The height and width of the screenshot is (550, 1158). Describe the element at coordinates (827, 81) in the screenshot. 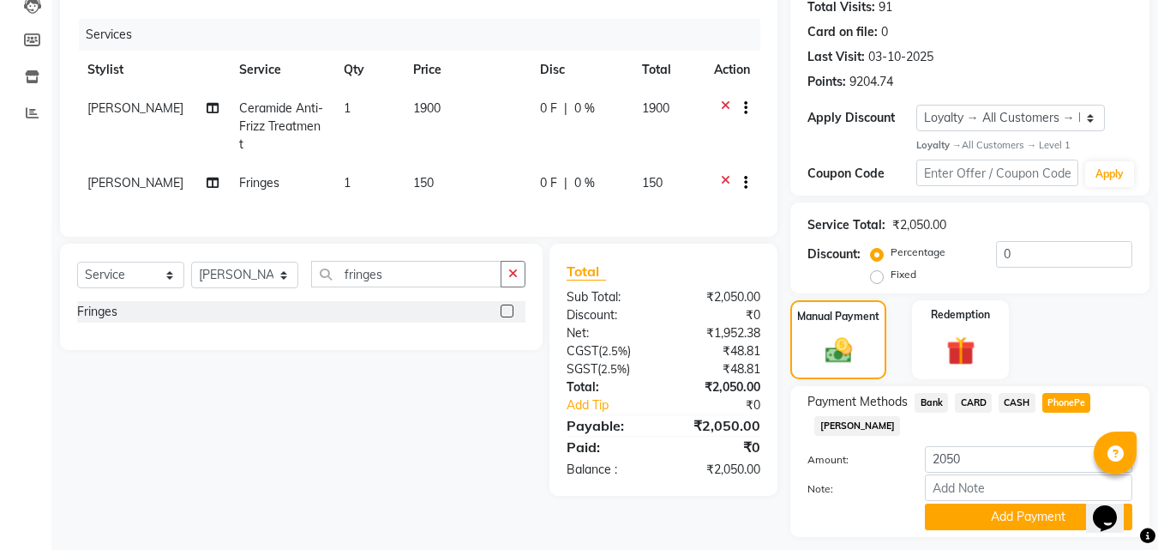

I see `div: Points:` at that location.